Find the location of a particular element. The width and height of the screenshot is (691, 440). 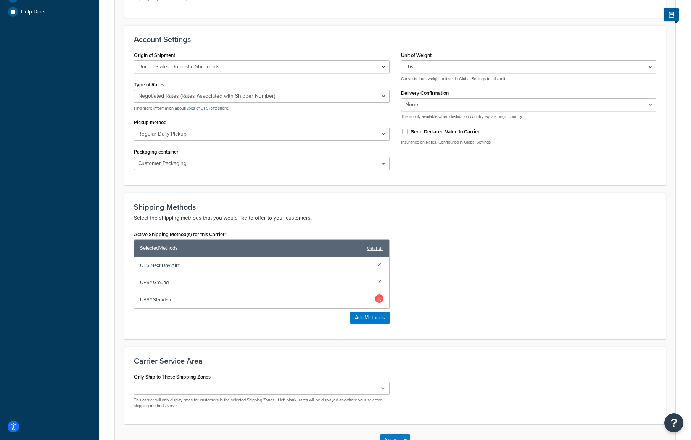

span: Selected Methods is located at coordinates (252, 248).